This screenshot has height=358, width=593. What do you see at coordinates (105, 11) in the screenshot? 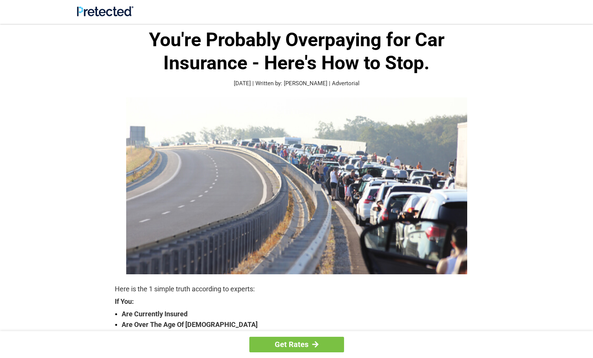
I see `img: Site Logo` at bounding box center [105, 11].